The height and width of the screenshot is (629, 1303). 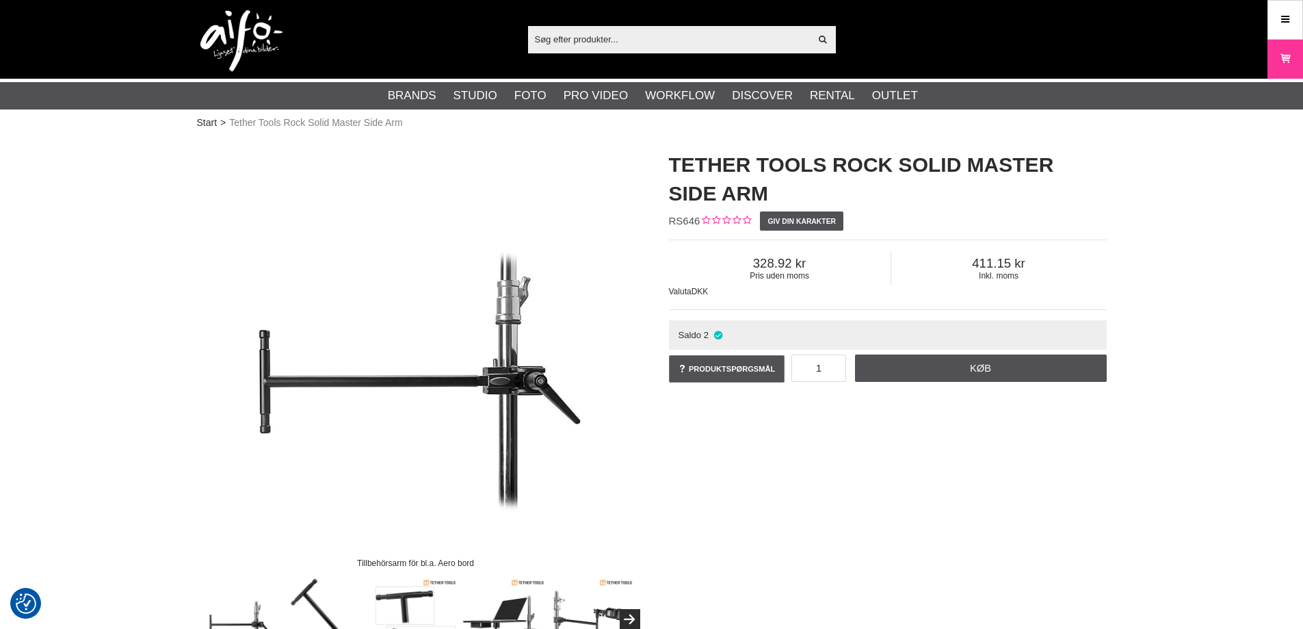 I want to click on a: Pro Video, so click(x=596, y=96).